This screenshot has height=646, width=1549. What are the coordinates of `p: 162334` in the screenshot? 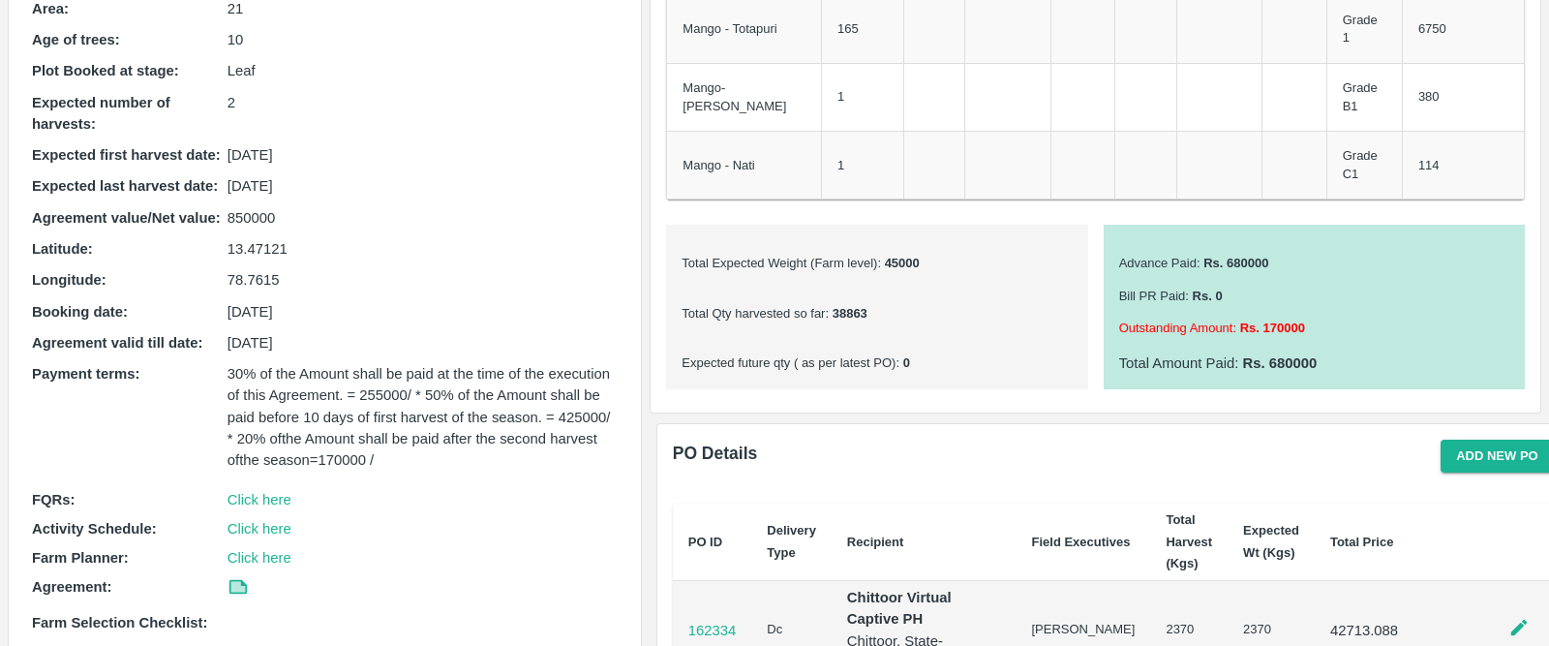 It's located at (713, 630).